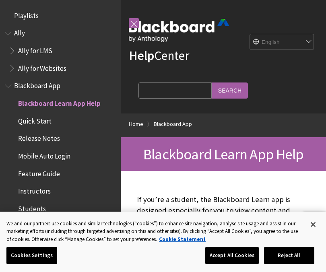 The height and width of the screenshot is (272, 326). Describe the element at coordinates (155, 232) in the screenshot. I see `div: We and our partners use cookies and similar technologies (“cookies”) to enhance site navigation, ...` at that location.